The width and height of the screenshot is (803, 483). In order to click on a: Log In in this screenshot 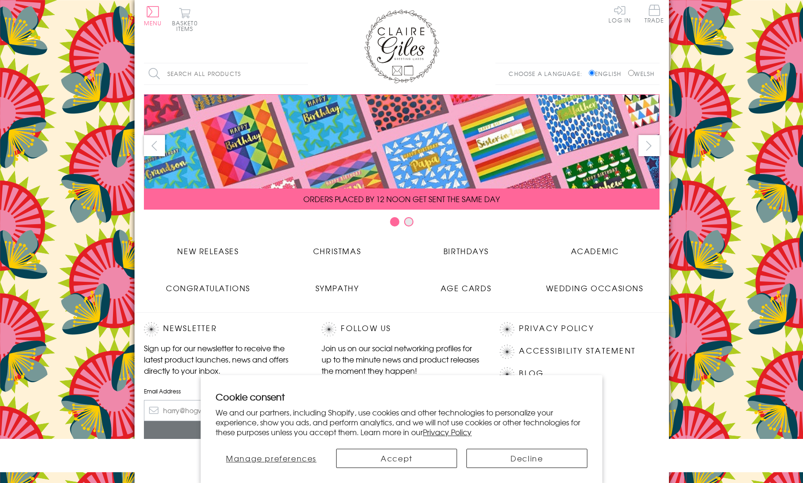, I will do `click(620, 14)`.